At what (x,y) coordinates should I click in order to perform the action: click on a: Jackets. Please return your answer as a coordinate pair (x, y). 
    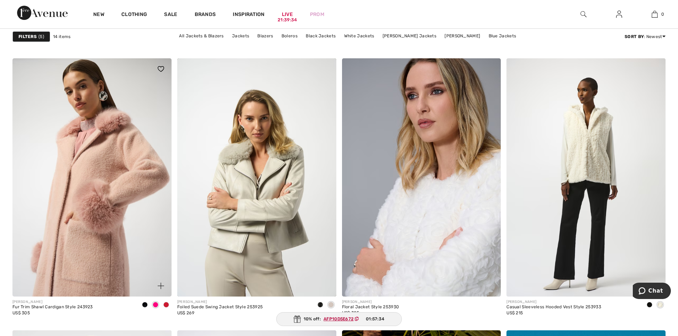
    Looking at the image, I should click on (240, 36).